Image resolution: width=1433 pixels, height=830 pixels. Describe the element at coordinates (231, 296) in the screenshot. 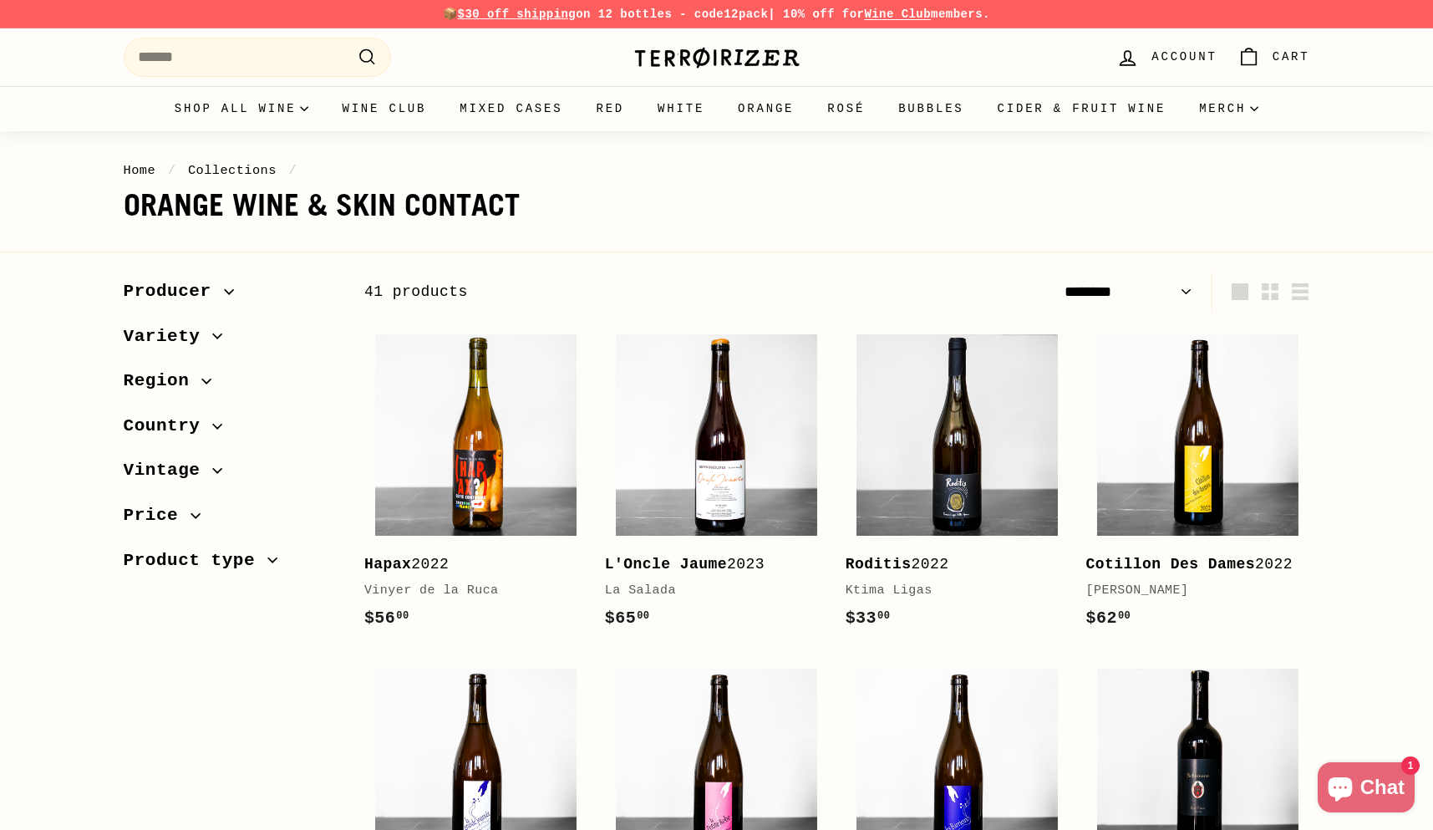

I see `button: Producer` at that location.